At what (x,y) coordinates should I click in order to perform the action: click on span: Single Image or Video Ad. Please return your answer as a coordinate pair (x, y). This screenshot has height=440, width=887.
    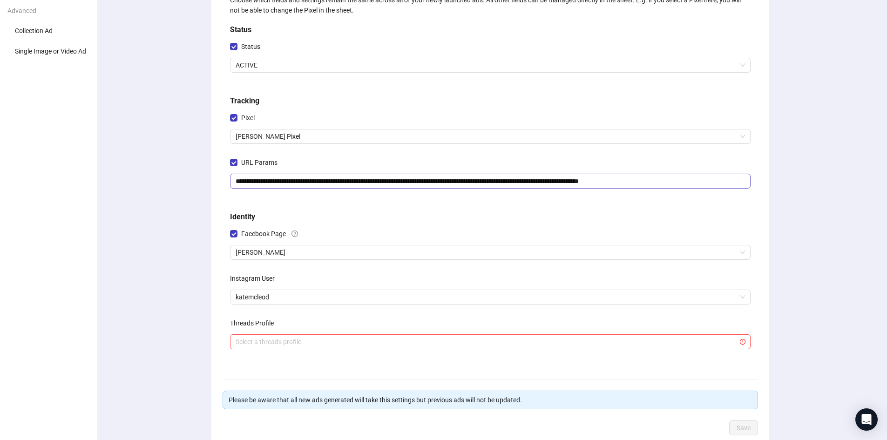
    Looking at the image, I should click on (50, 51).